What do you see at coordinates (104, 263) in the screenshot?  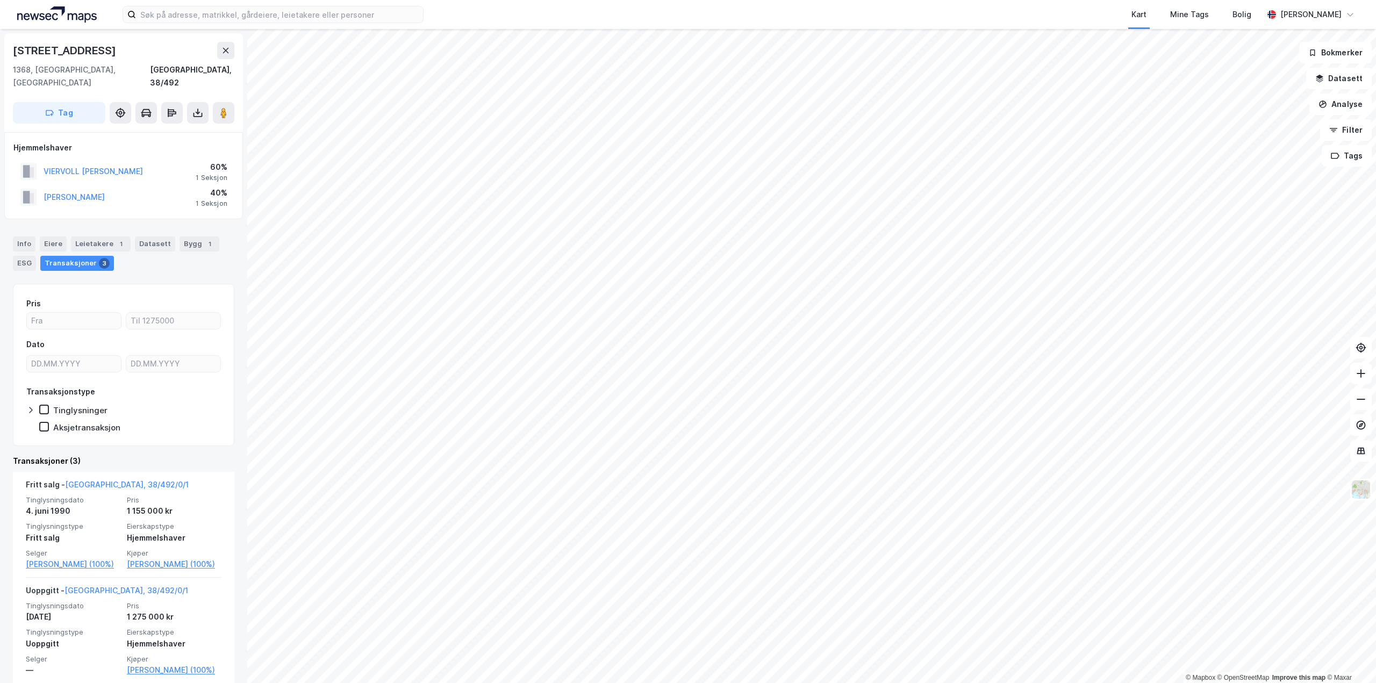 I see `div: 3` at bounding box center [104, 263].